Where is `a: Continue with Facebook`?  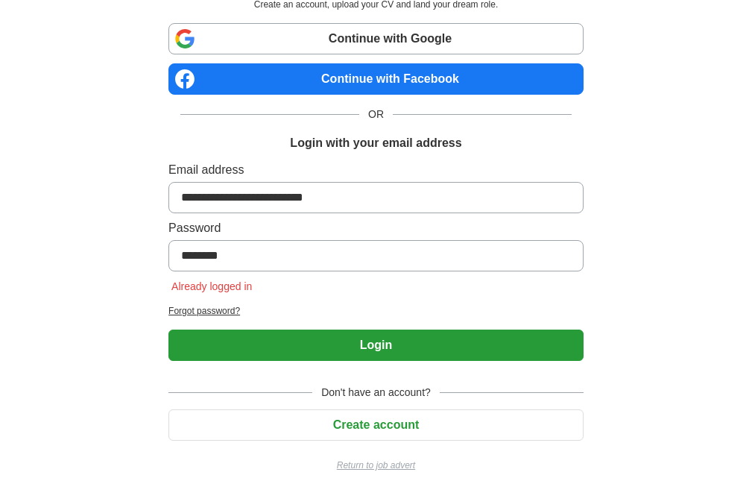
a: Continue with Facebook is located at coordinates (375, 79).